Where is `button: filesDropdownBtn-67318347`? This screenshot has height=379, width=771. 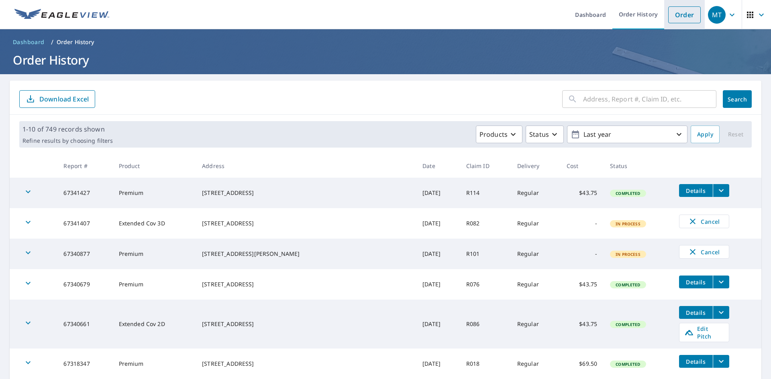 button: filesDropdownBtn-67318347 is located at coordinates (721, 362).